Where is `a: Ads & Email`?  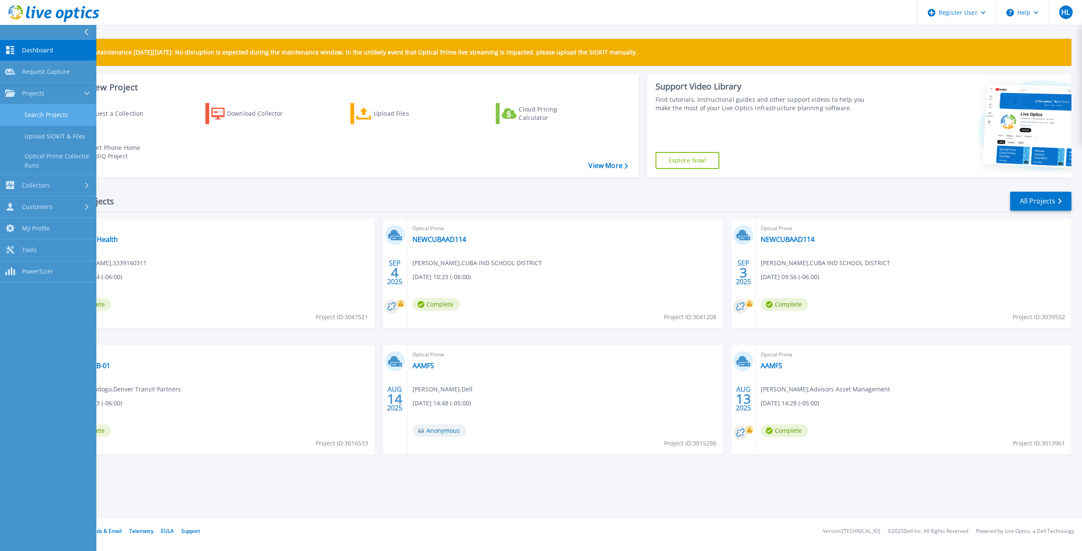
a: Ads & Email is located at coordinates (107, 531).